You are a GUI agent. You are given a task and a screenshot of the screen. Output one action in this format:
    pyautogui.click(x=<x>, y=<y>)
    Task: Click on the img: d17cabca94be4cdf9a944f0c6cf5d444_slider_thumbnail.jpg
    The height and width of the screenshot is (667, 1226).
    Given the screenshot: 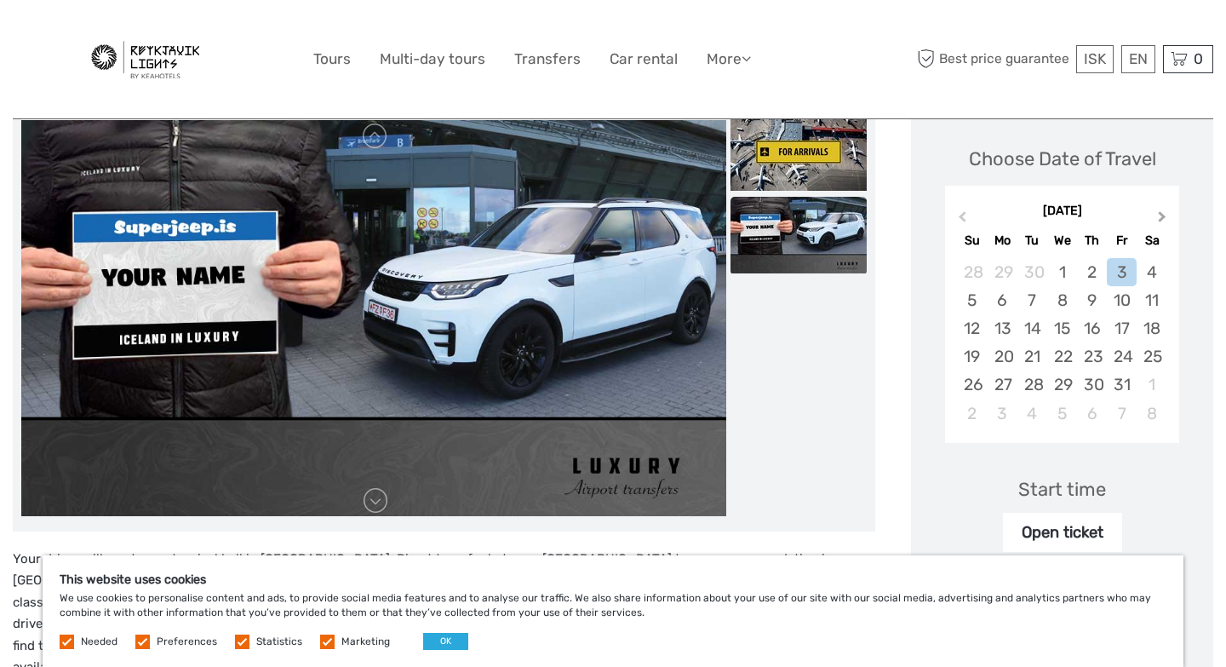 What is the action you would take?
    pyautogui.click(x=798, y=152)
    